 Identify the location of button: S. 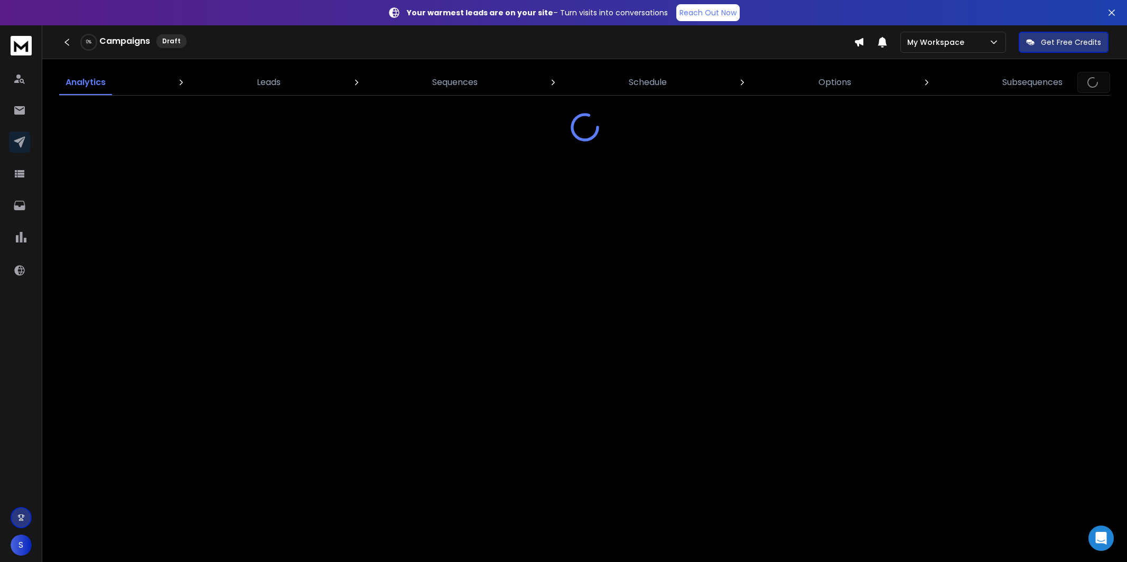
(21, 545).